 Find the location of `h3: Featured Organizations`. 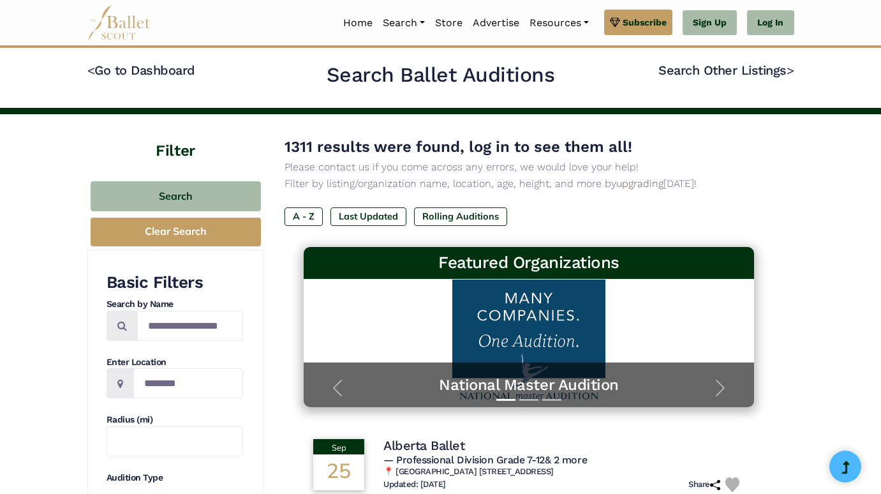

h3: Featured Organizations is located at coordinates (529, 263).